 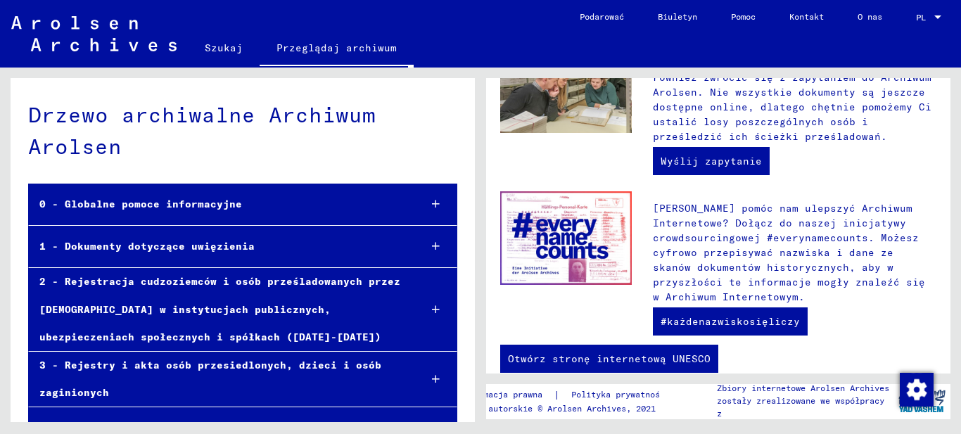 What do you see at coordinates (620, 394) in the screenshot?
I see `font: Polityka prywatności` at bounding box center [620, 394].